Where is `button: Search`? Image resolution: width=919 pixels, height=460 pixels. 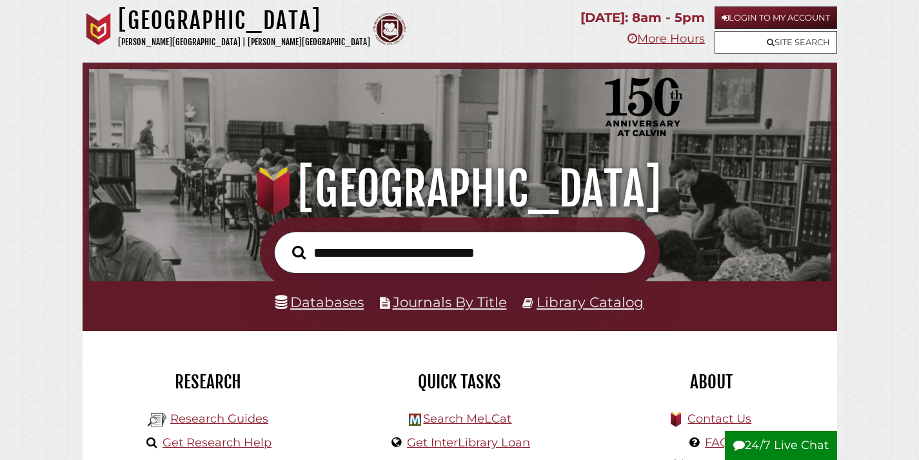
button: Search is located at coordinates (299, 252).